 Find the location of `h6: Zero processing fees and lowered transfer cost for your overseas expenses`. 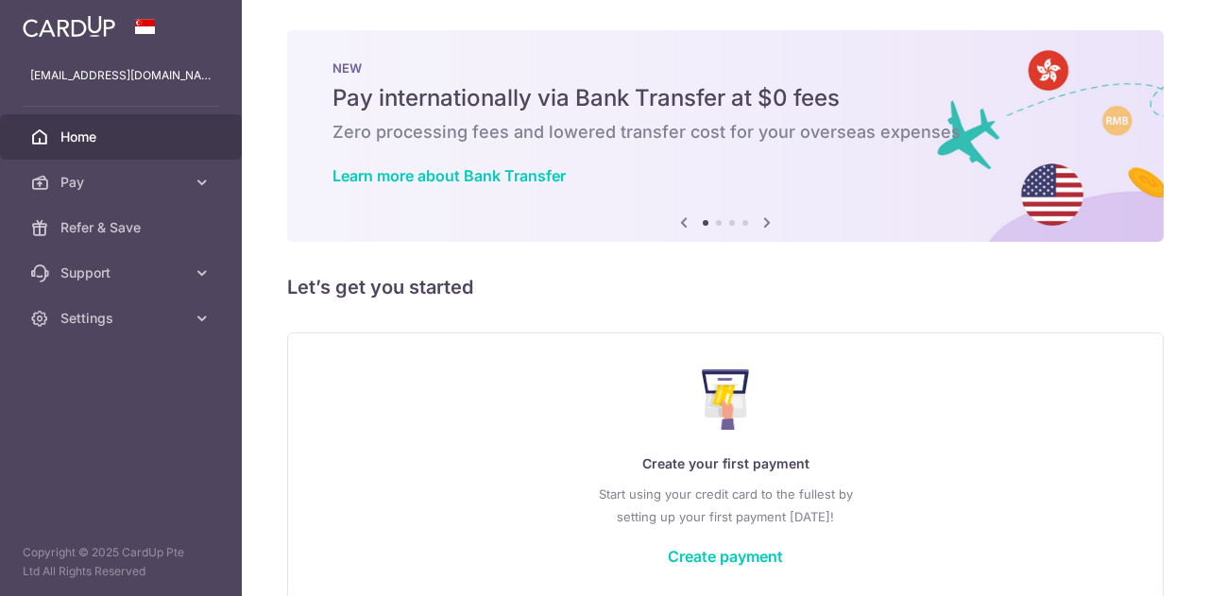

h6: Zero processing fees and lowered transfer cost for your overseas expenses is located at coordinates (726, 132).